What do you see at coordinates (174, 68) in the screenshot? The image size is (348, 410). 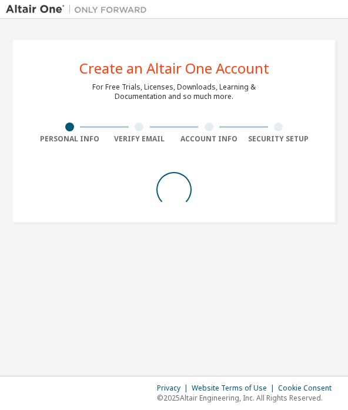 I see `div: Create an Altair One Account` at bounding box center [174, 68].